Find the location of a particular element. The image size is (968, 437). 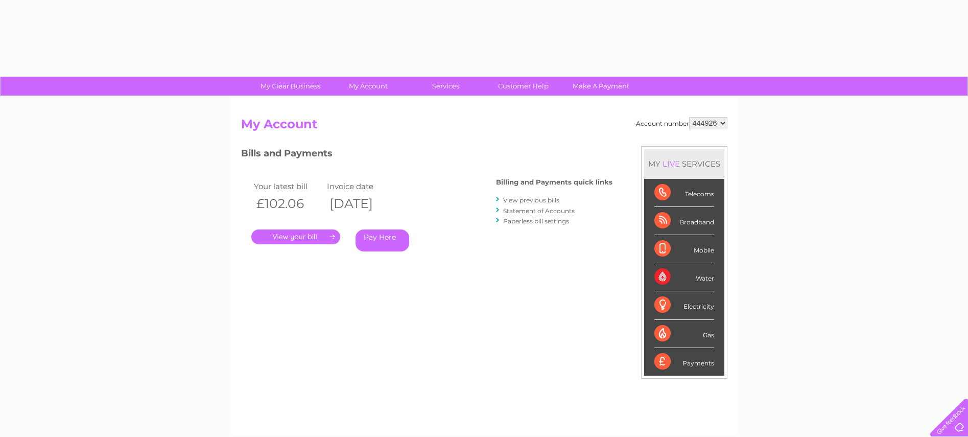

div: MY SERVICES is located at coordinates (684, 163).